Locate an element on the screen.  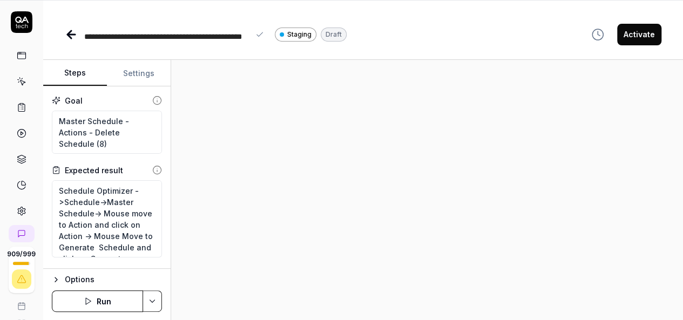
button: Steps is located at coordinates (75, 73).